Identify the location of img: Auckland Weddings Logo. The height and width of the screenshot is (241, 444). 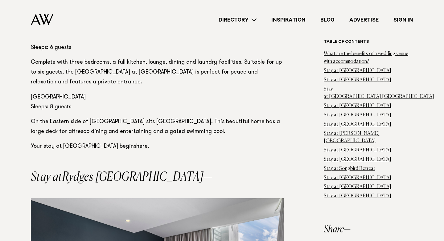
(42, 19).